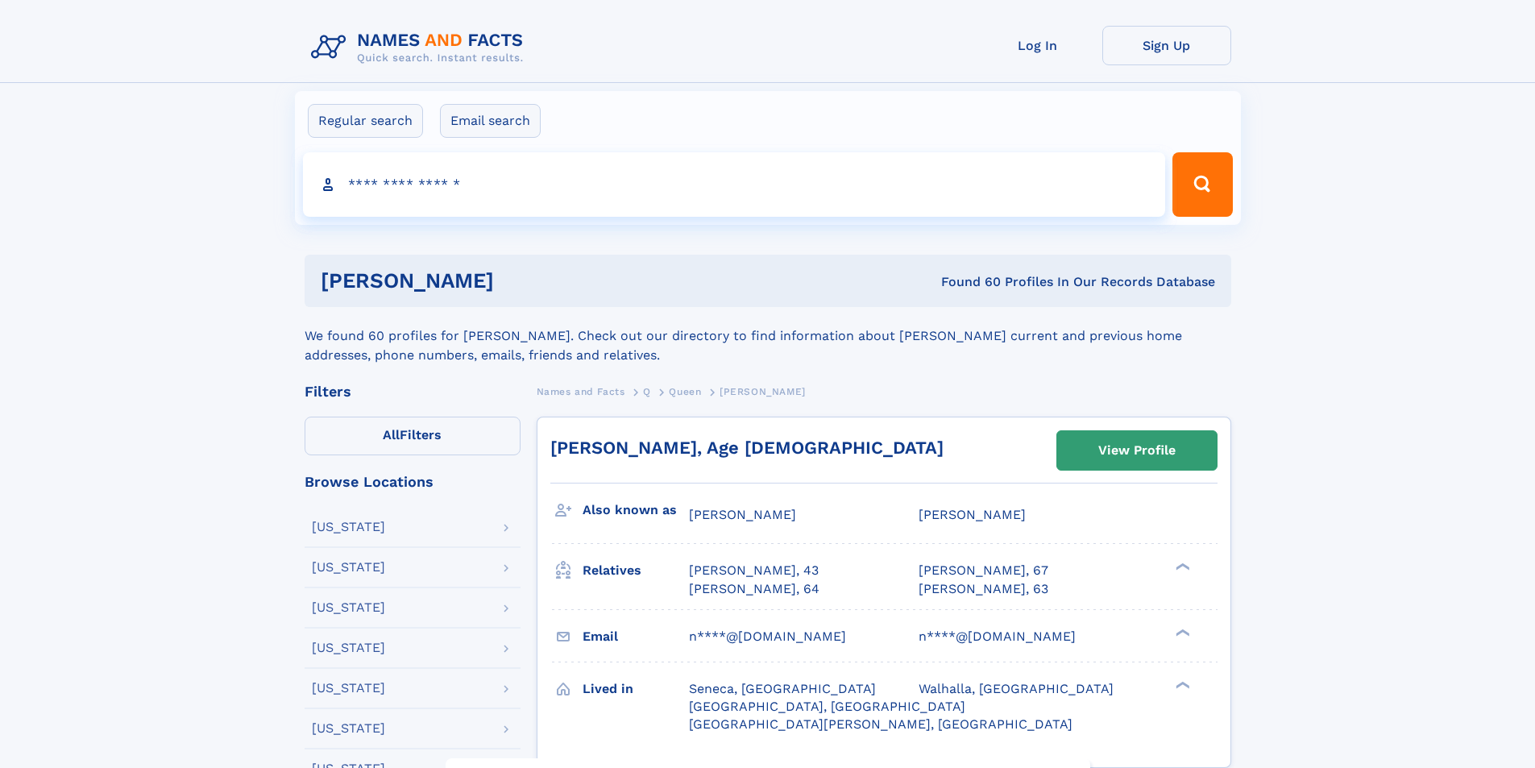  Describe the element at coordinates (685, 391) in the screenshot. I see `a: Queen` at that location.